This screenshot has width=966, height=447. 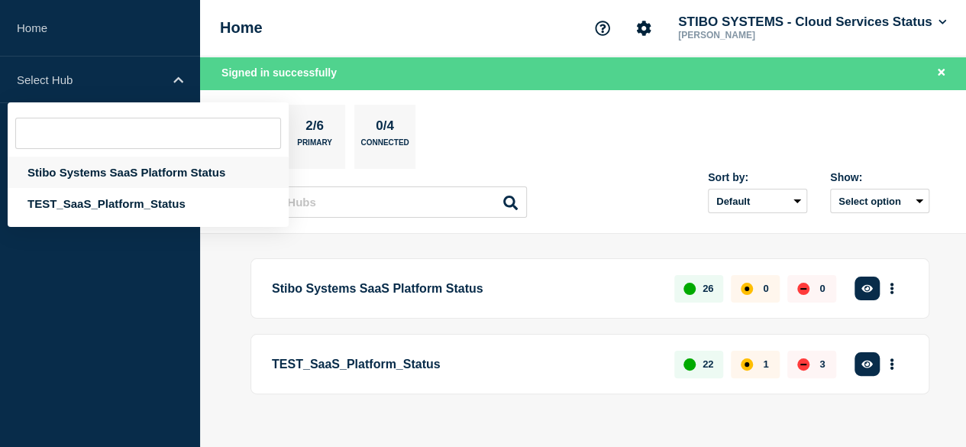 I want to click on div: Sort by:, so click(x=757, y=177).